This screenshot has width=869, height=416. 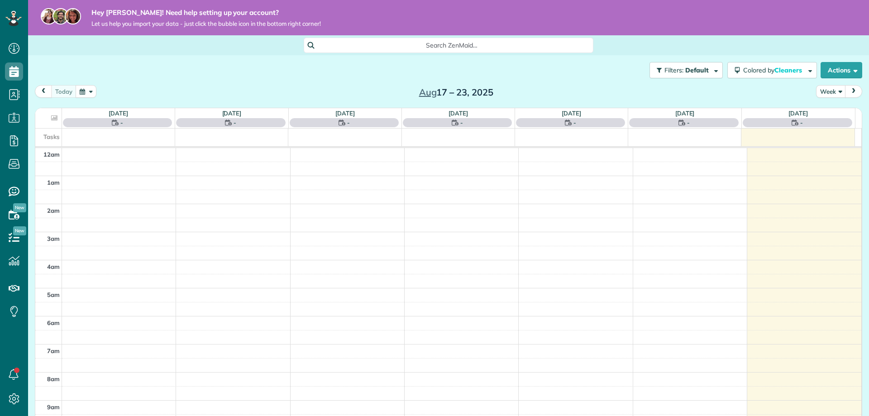 I want to click on span: 6am, so click(x=53, y=323).